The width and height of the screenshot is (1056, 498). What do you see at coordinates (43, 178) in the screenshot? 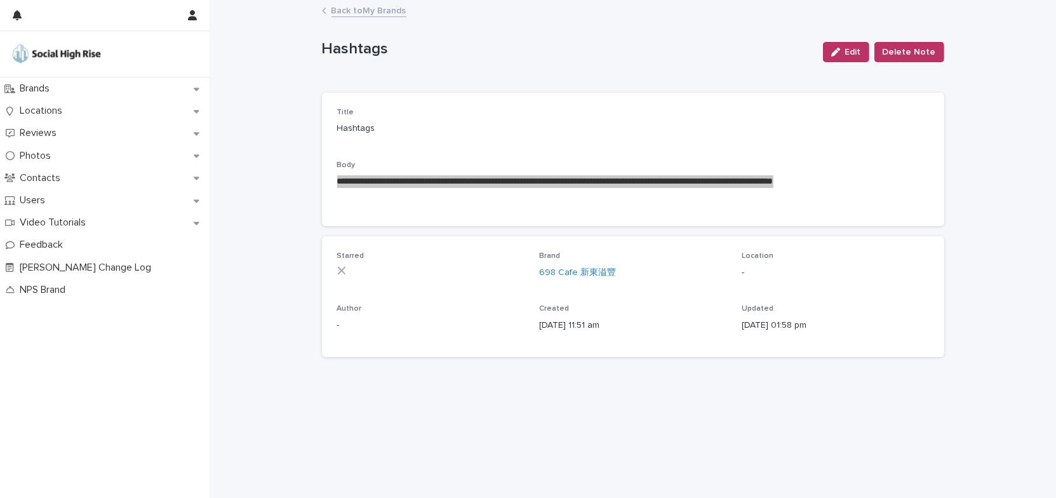
I see `p: Contacts` at bounding box center [43, 178].